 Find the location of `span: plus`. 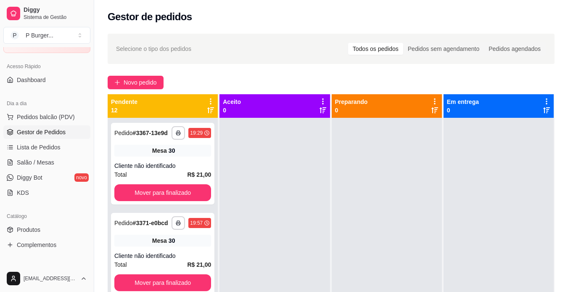

span: plus is located at coordinates (117, 82).